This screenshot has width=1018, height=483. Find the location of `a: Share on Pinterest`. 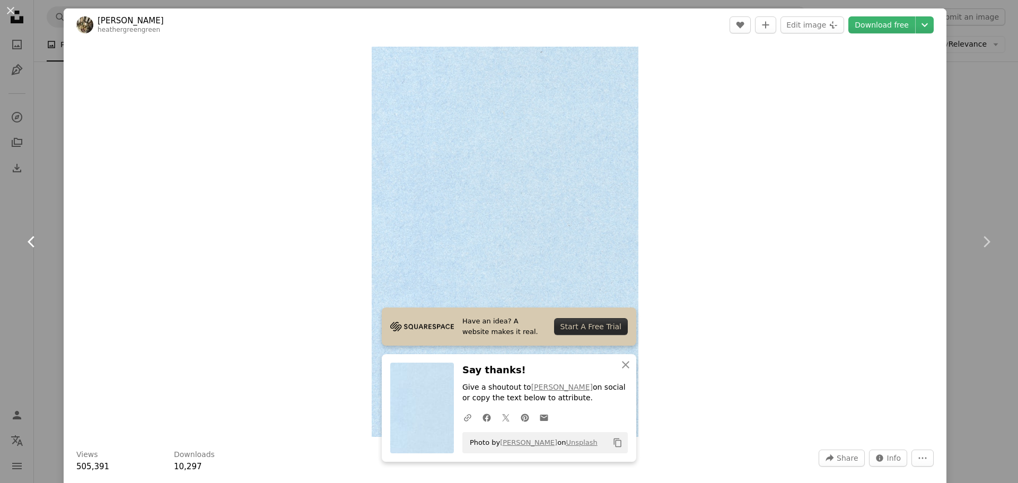

a: Share on Pinterest is located at coordinates (525, 417).